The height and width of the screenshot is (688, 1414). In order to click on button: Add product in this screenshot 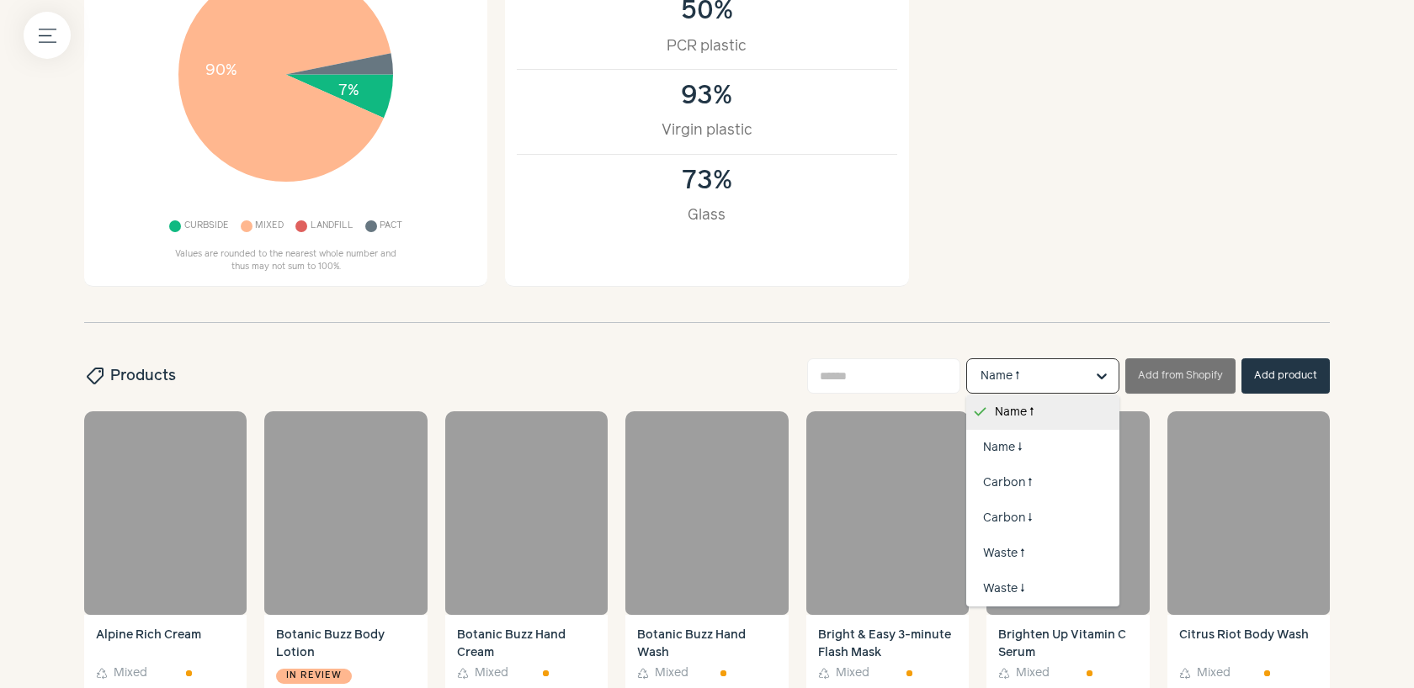, I will do `click(1285, 376)`.